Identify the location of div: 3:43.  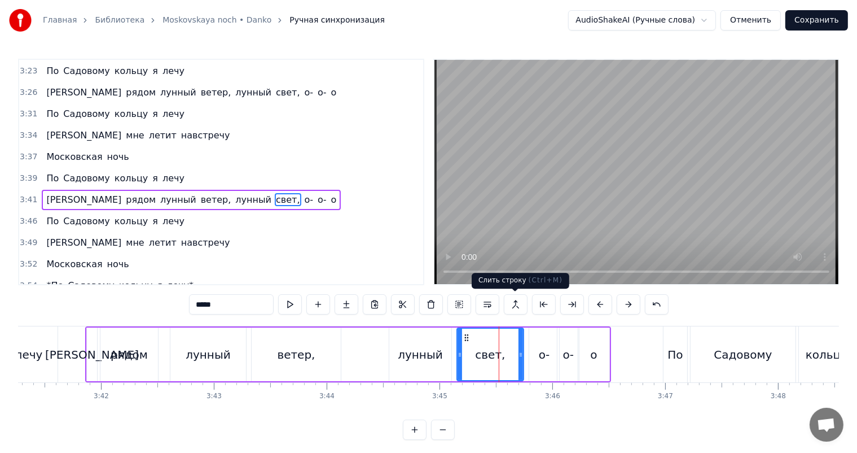
(214, 396).